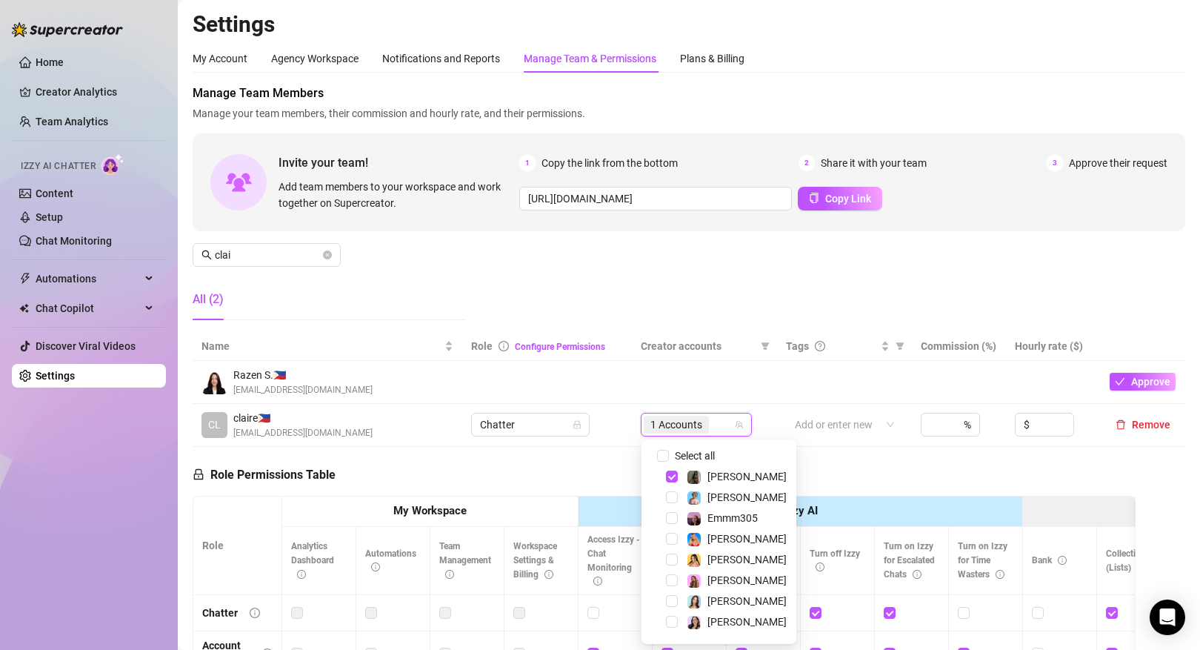 The height and width of the screenshot is (650, 1200). I want to click on a: Content, so click(54, 193).